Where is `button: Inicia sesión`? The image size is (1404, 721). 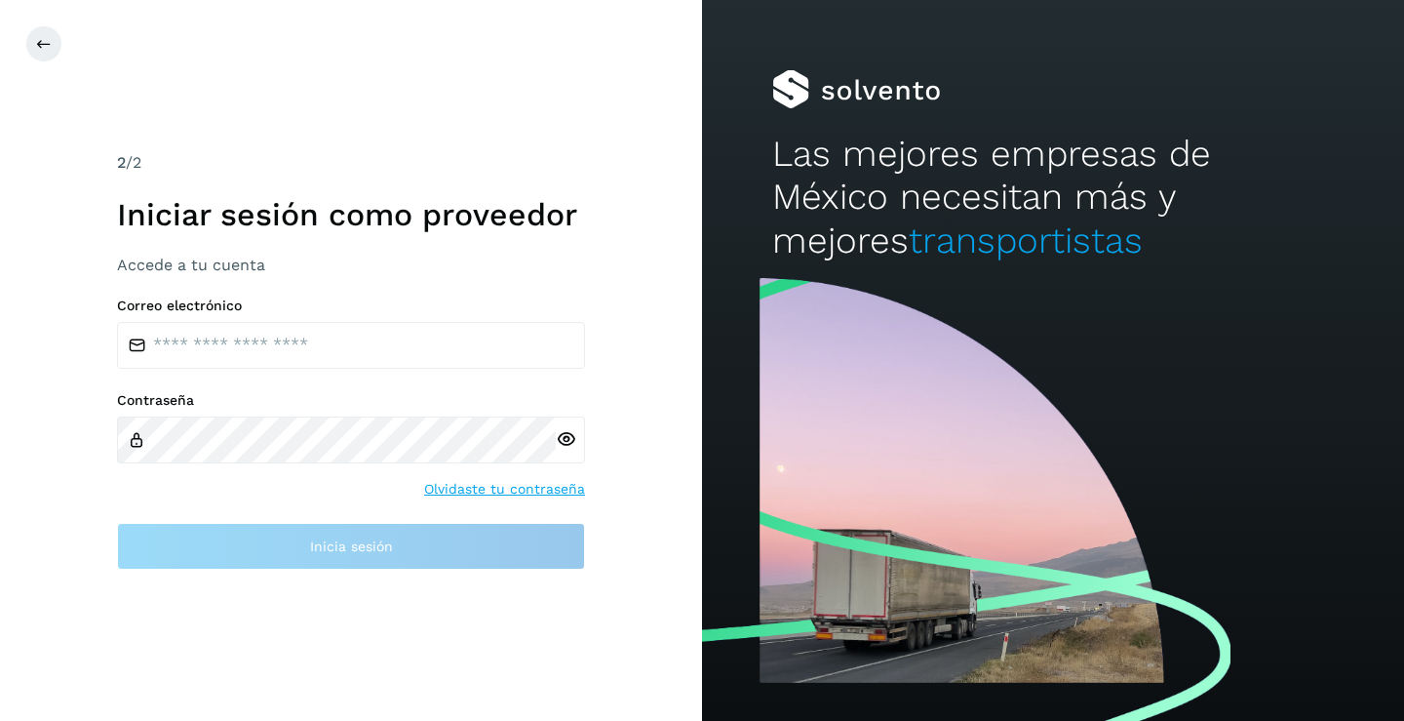 button: Inicia sesión is located at coordinates (351, 546).